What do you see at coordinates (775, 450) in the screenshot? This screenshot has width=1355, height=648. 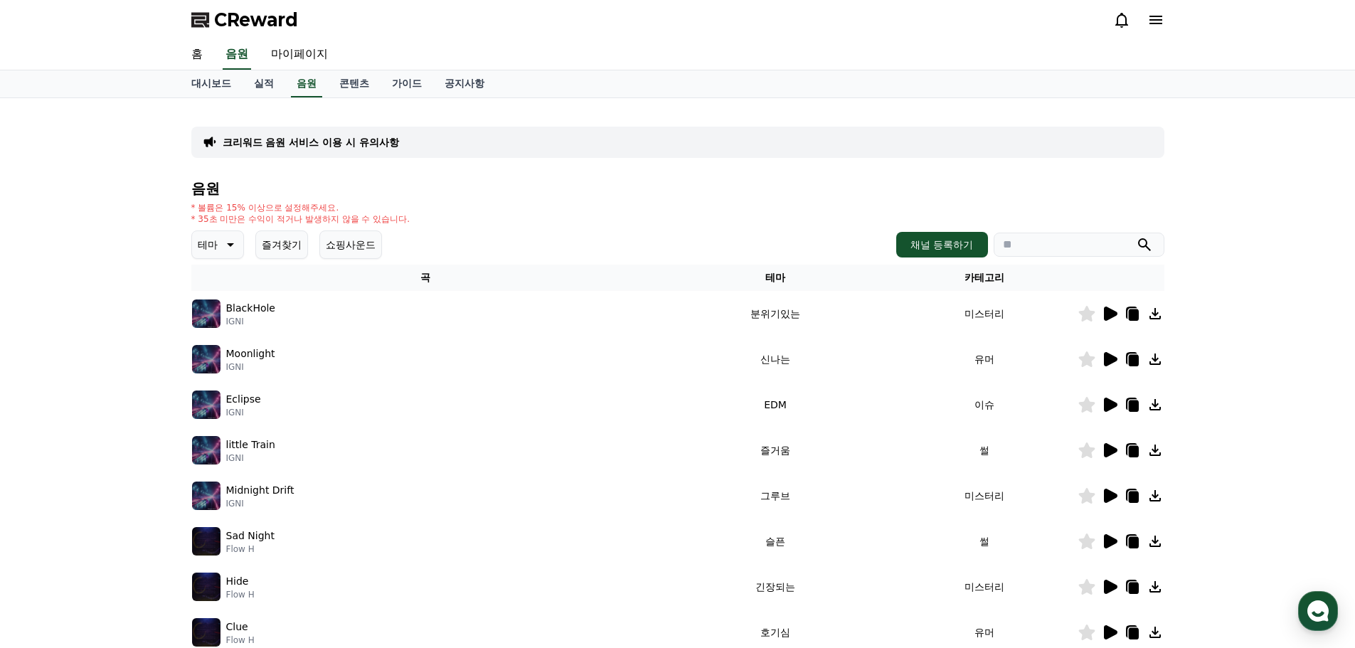 I see `td: 즐거움` at bounding box center [775, 450].